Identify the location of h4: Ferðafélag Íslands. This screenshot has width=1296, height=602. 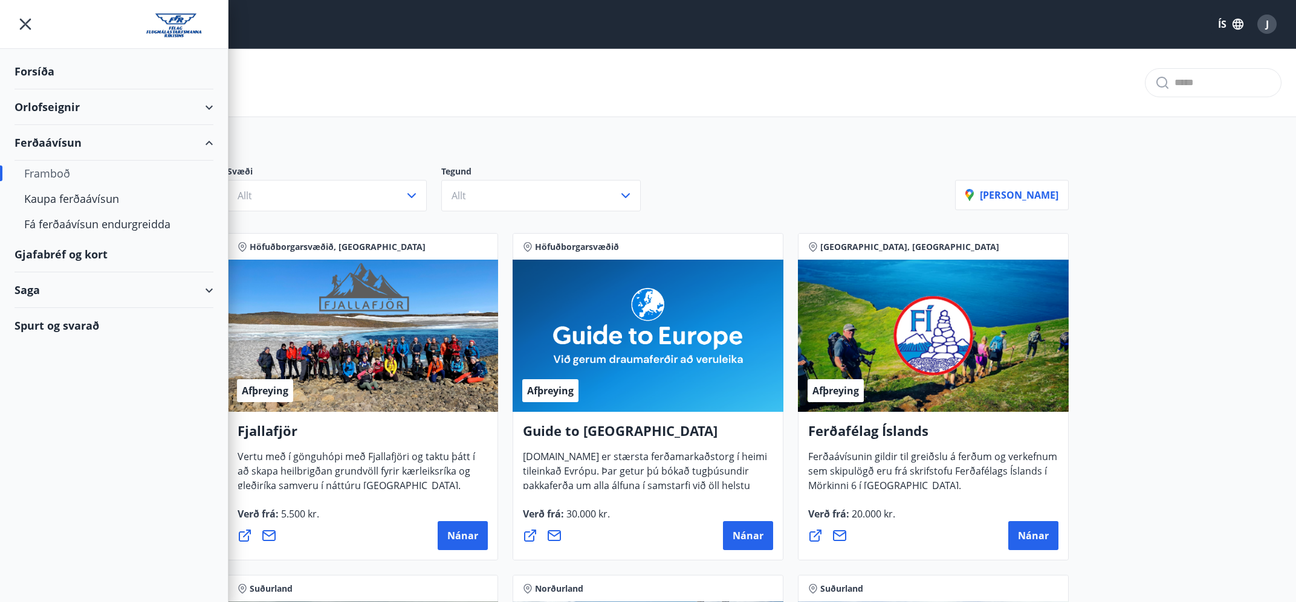
(933, 436).